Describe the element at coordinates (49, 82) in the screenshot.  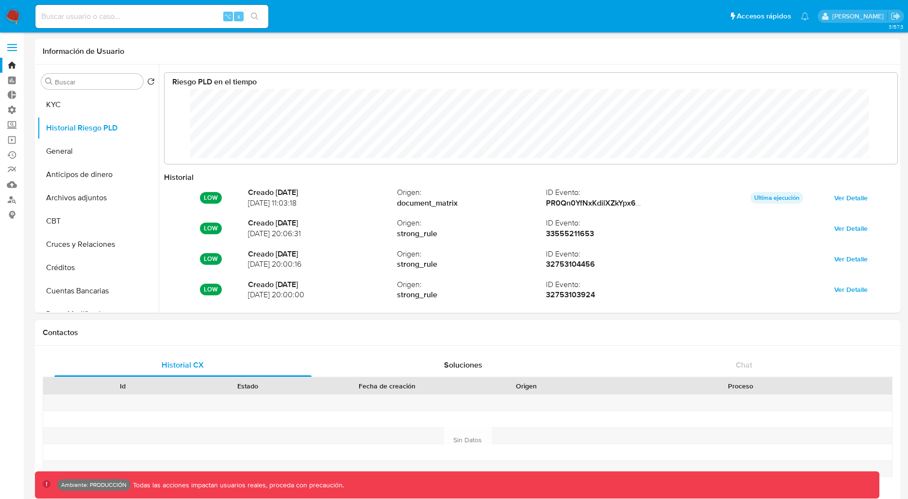
I see `button: Buscar` at that location.